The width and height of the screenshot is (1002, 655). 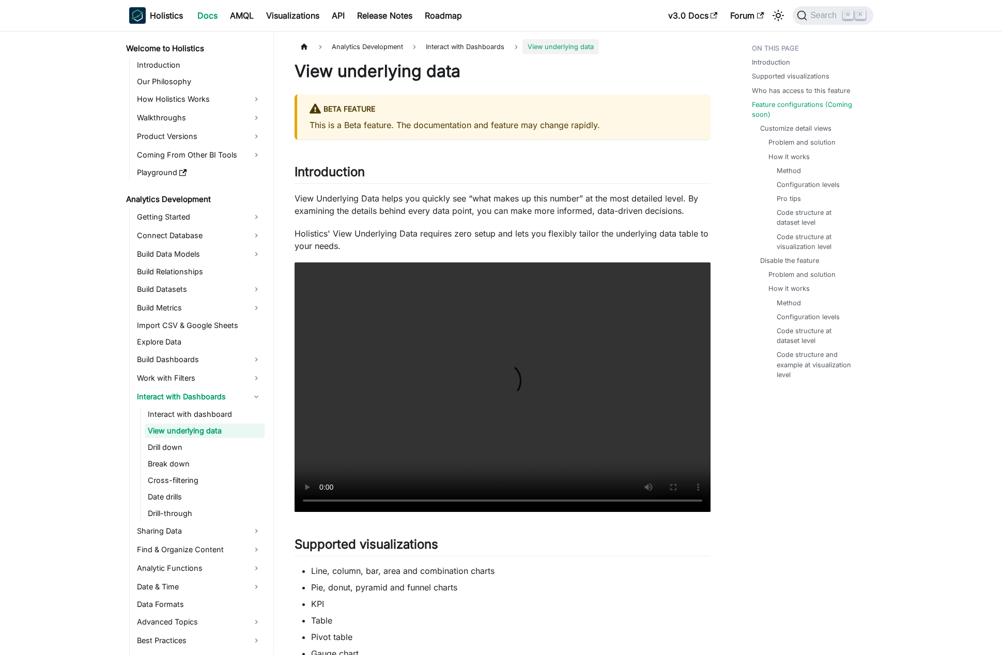 I want to click on a: Data Formats, so click(x=199, y=604).